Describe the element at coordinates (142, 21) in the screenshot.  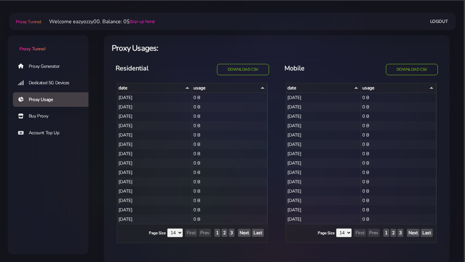
I see `a: (top-up here)` at that location.